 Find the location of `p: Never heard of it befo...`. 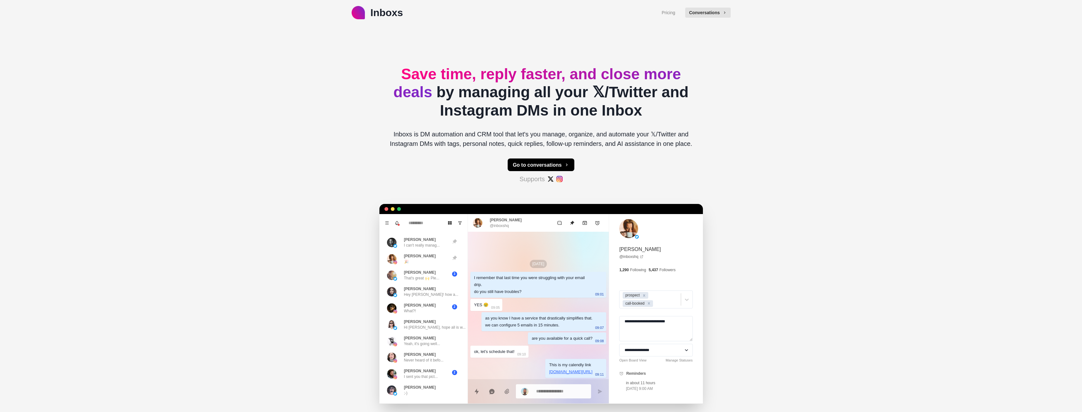

p: Never heard of it befo... is located at coordinates (424, 360).